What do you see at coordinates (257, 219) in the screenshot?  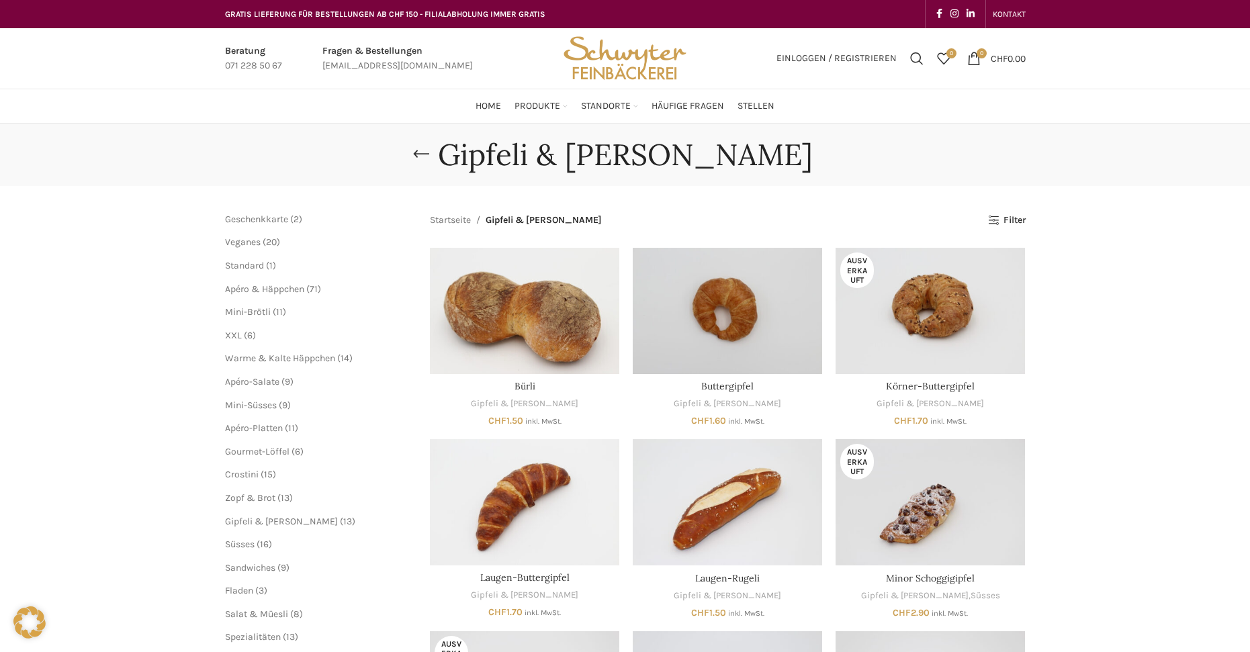 I see `a: Geschenkkarte` at bounding box center [257, 219].